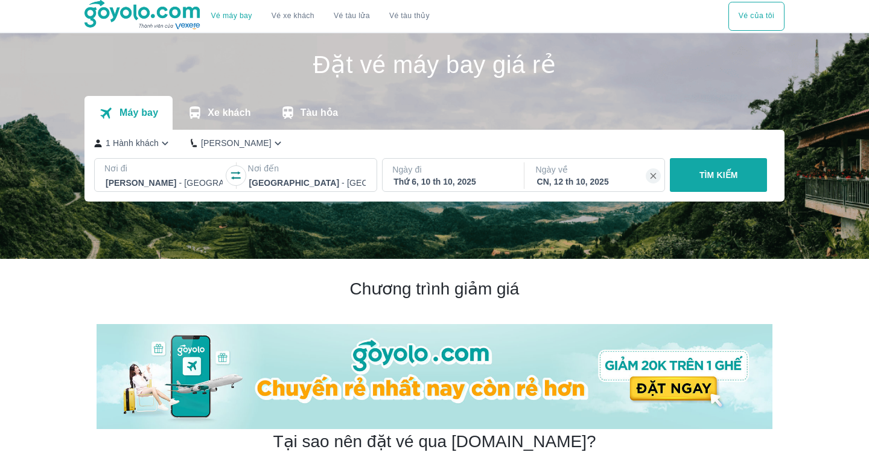 This screenshot has width=869, height=455. Describe the element at coordinates (219, 113) in the screenshot. I see `div: transportation tabs` at that location.